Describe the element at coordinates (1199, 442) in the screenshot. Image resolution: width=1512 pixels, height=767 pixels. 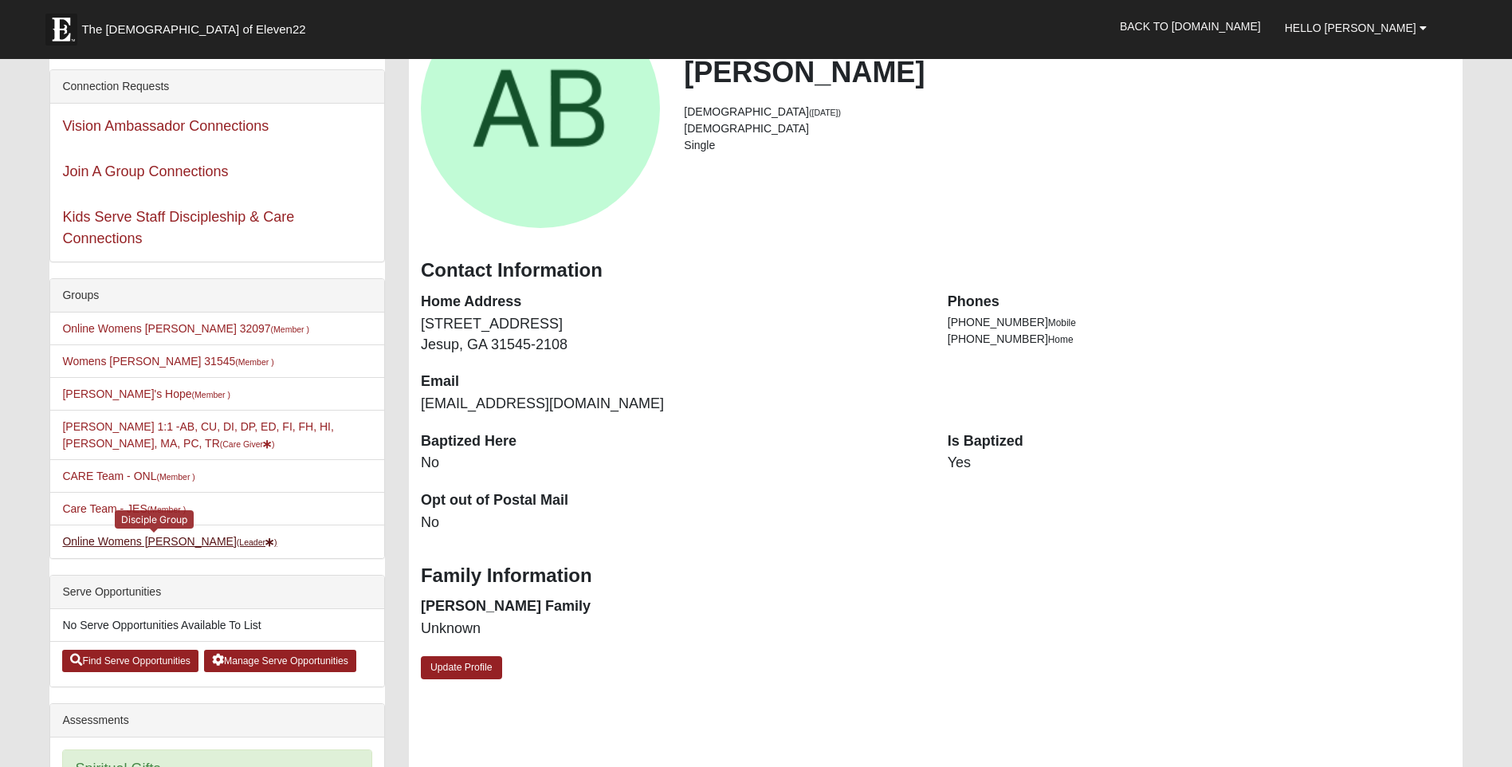
I see `dt: Is Baptized` at that location.